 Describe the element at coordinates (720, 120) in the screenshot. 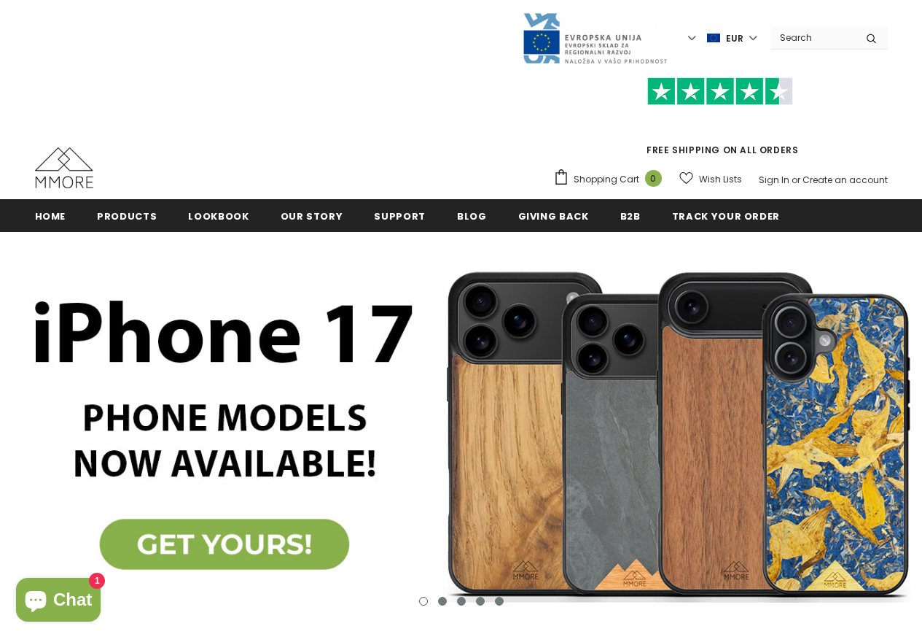

I see `span: FREE SHIPPING ON ALL ORDERS` at that location.